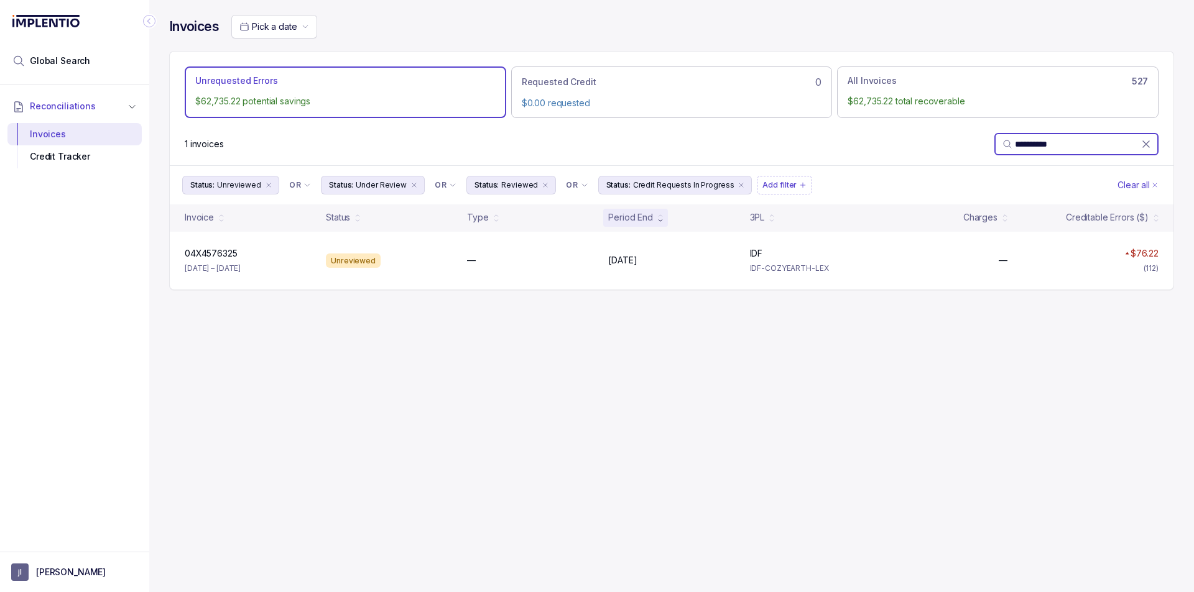 This screenshot has height=592, width=1194. What do you see at coordinates (997, 101) in the screenshot?
I see `p: $62,735.22 total recoverable` at bounding box center [997, 101].